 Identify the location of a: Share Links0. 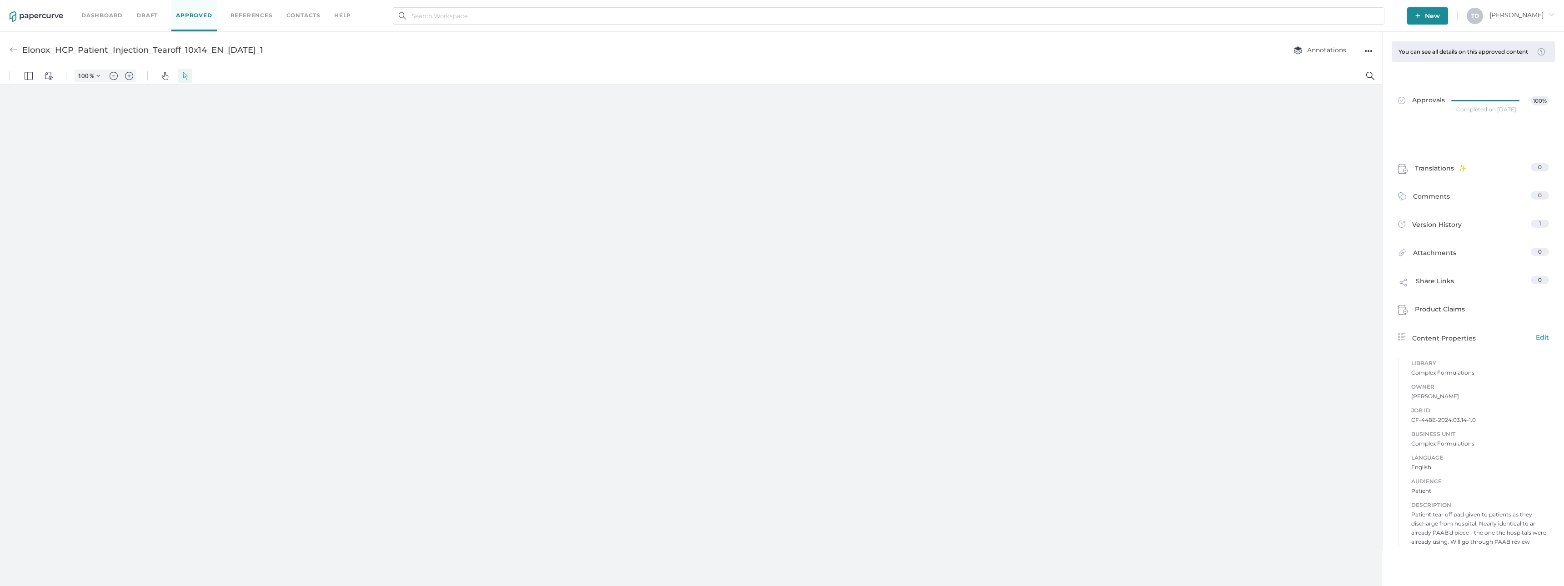
(1474, 285).